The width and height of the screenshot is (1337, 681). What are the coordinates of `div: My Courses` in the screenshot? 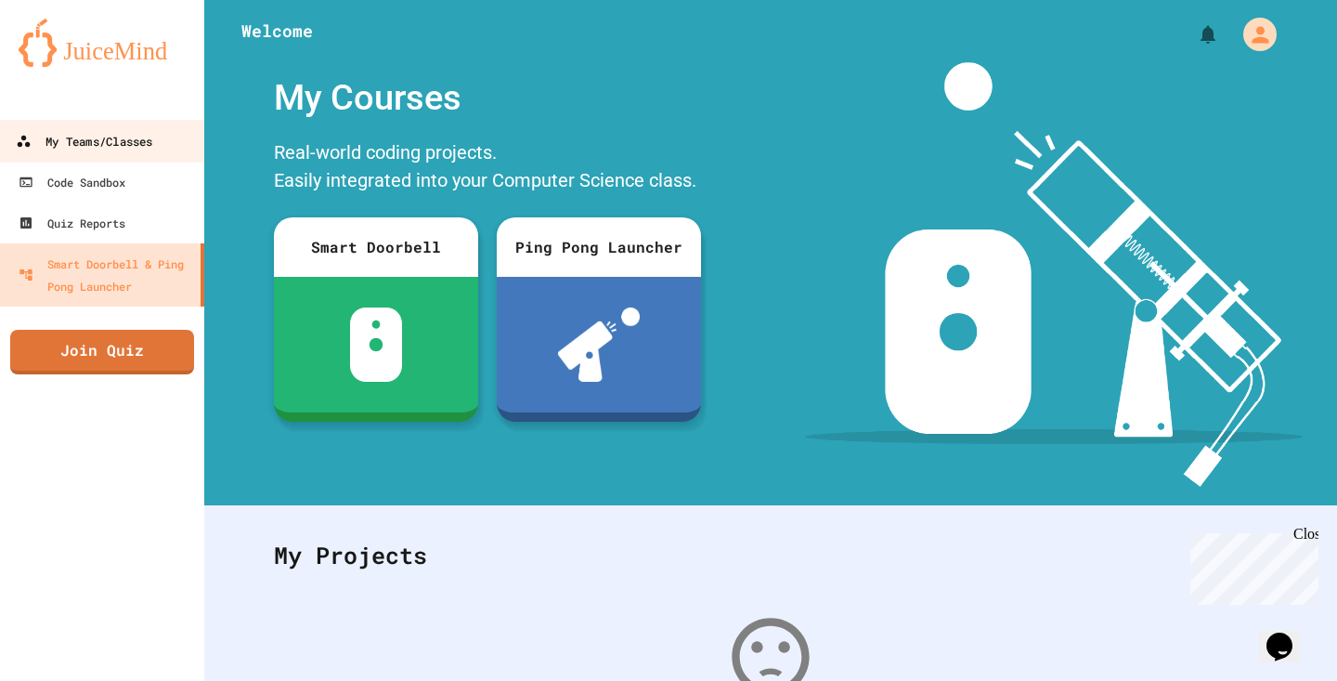 It's located at (487, 97).